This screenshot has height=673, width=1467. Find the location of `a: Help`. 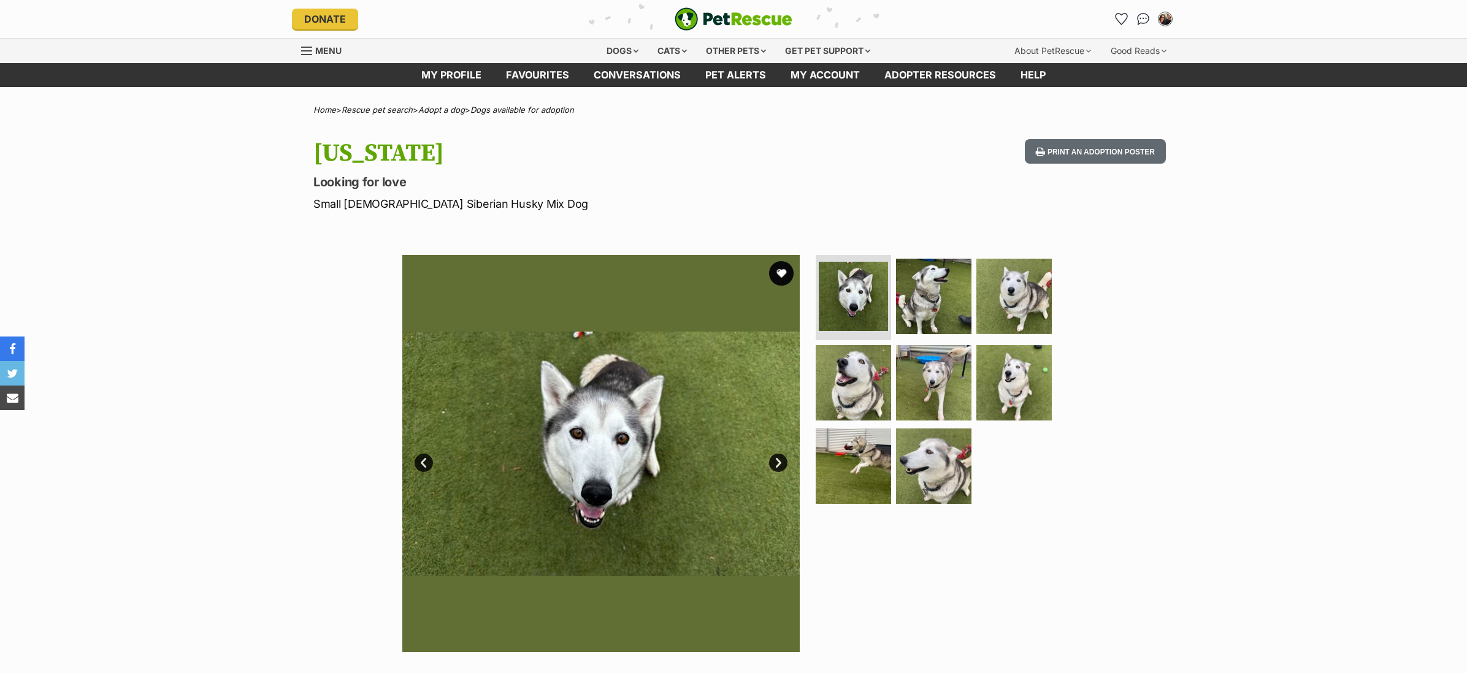

a: Help is located at coordinates (1033, 75).